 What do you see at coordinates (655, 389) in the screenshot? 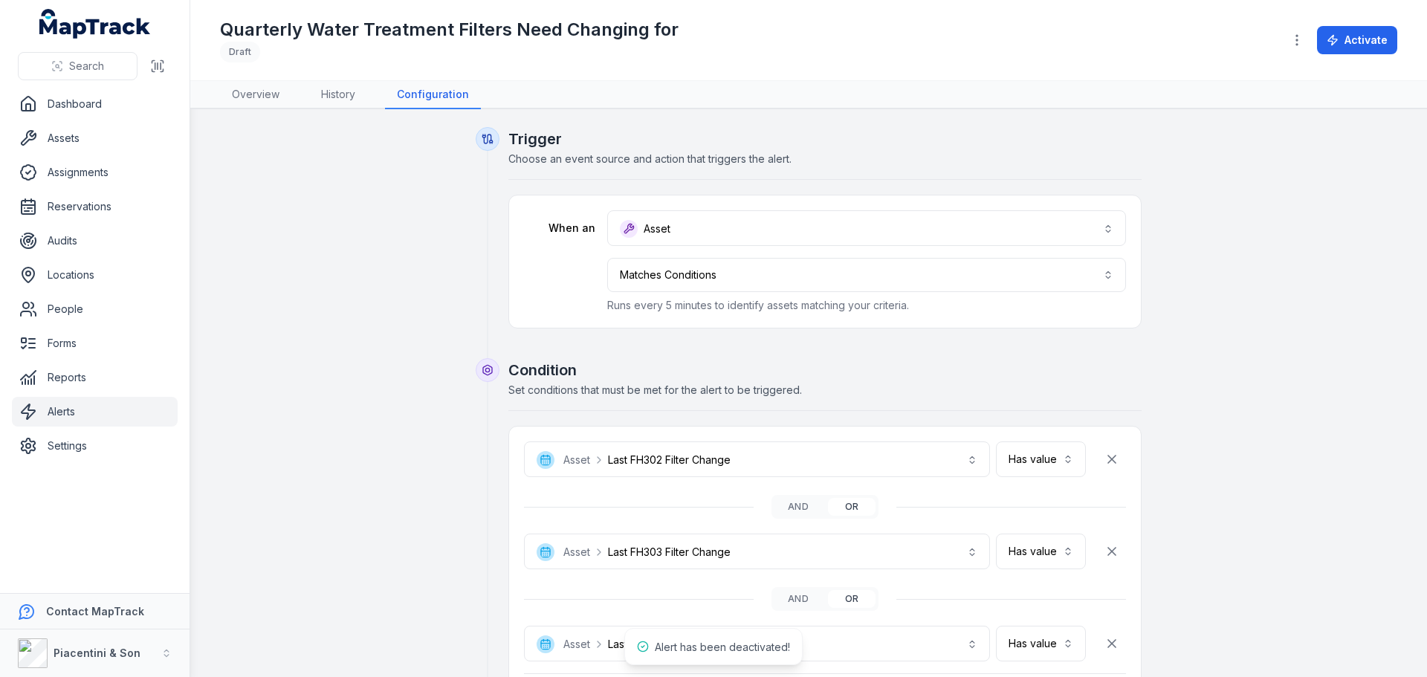
I see `span: Set conditions that must be met for the alert to be triggered.` at bounding box center [655, 389].